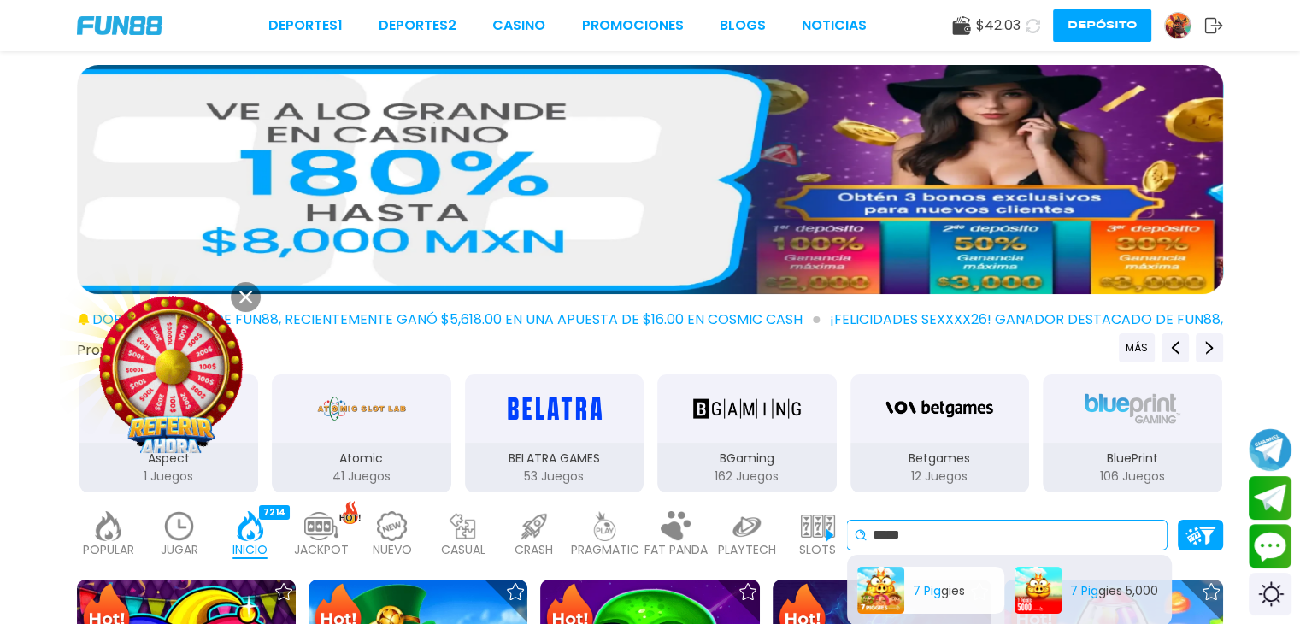  I want to click on button: Atomic, so click(361, 433).